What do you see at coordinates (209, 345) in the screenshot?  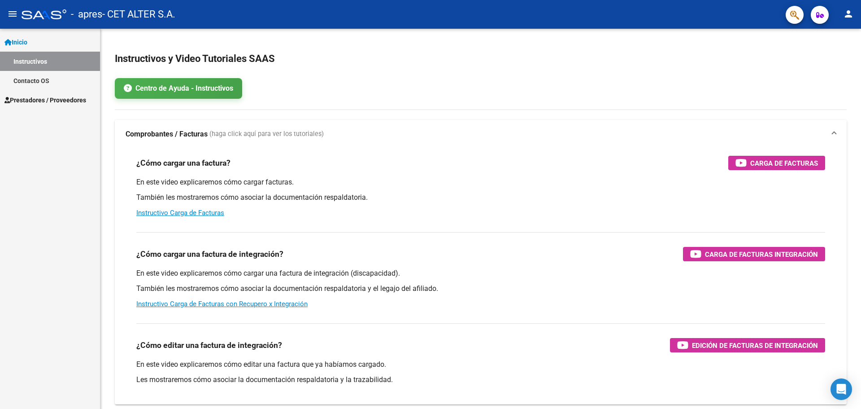 I see `h3: ¿Cómo editar una factura de integración?` at bounding box center [209, 345].